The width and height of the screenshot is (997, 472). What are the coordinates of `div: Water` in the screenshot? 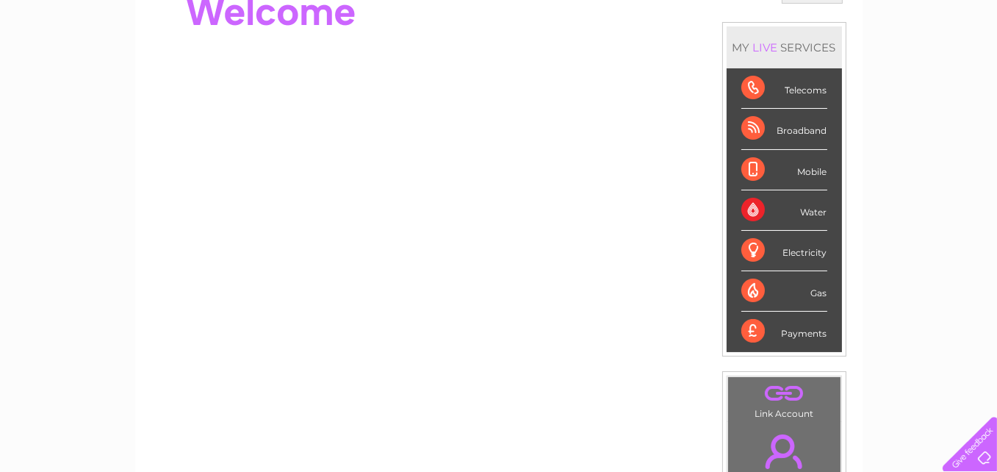 It's located at (784, 210).